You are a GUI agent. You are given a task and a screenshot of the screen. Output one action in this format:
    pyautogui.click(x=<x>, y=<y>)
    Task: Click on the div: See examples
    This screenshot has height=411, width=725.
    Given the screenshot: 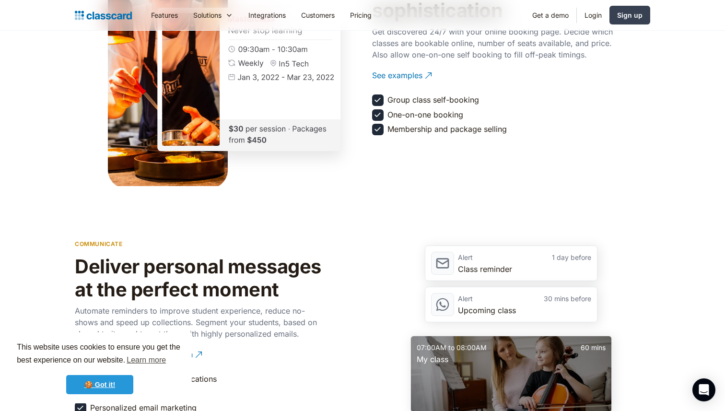 What is the action you would take?
    pyautogui.click(x=397, y=71)
    